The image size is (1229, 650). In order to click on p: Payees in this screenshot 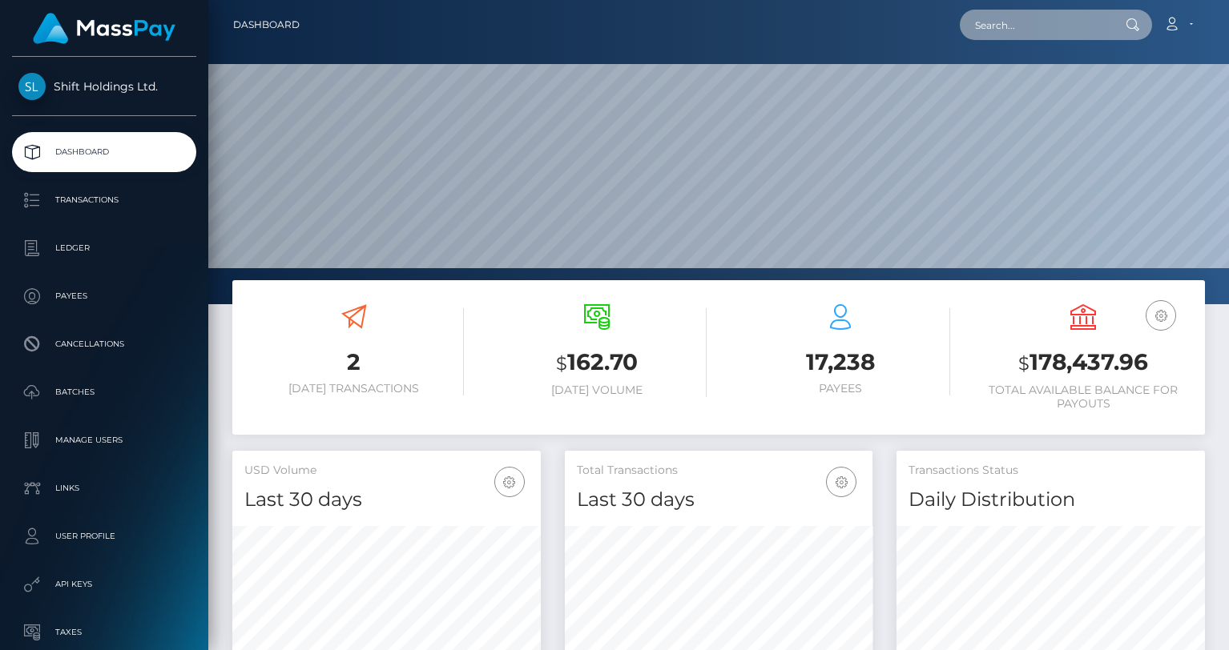, I will do `click(104, 296)`.